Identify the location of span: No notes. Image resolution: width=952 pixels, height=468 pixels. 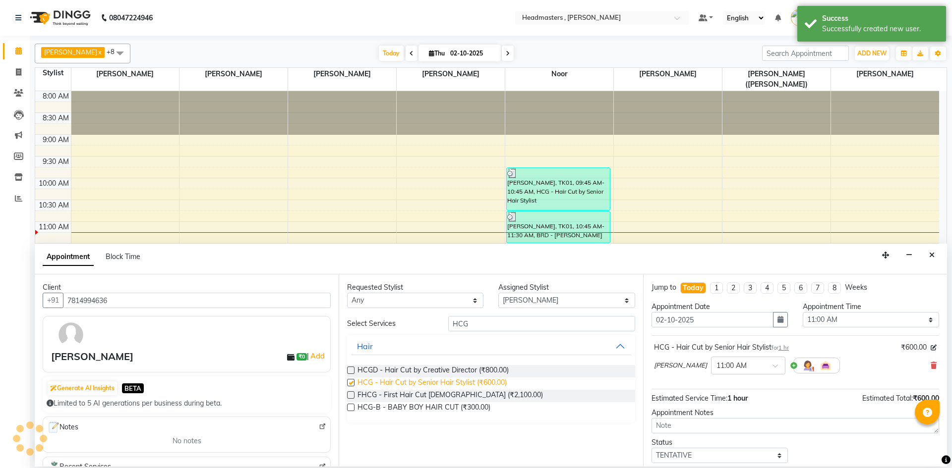
(187, 441).